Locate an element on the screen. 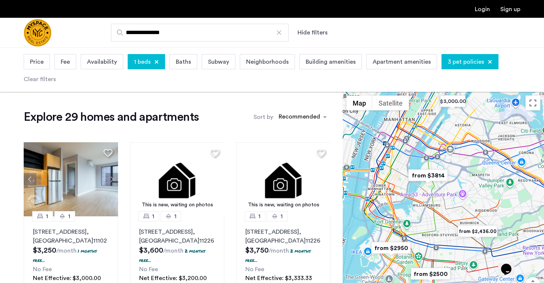  span: Neighborhoods is located at coordinates (267, 62).